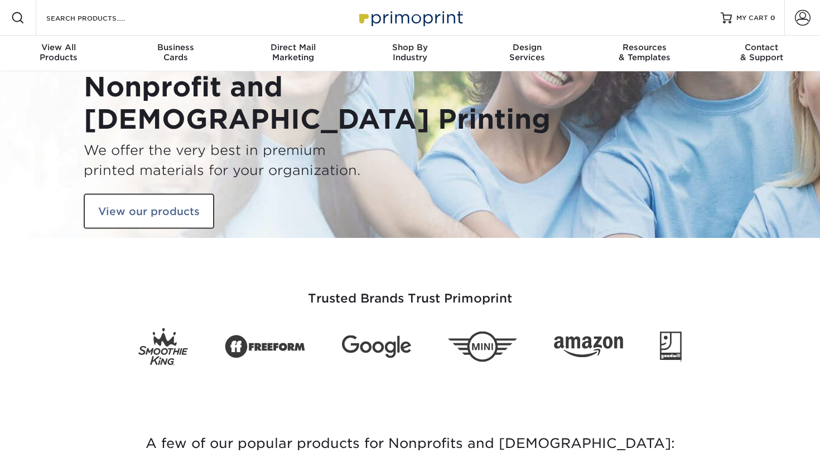 The height and width of the screenshot is (463, 820). I want to click on img: Mini, so click(482, 347).